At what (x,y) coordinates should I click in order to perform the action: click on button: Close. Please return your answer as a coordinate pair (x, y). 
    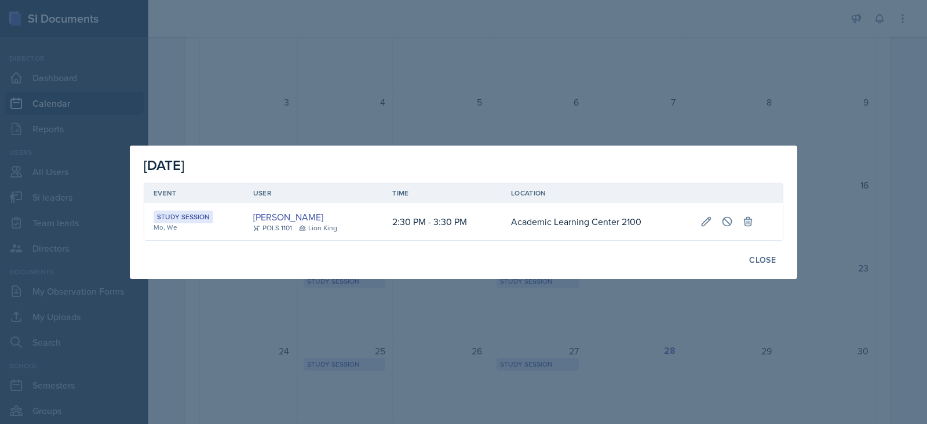
    Looking at the image, I should click on (763, 260).